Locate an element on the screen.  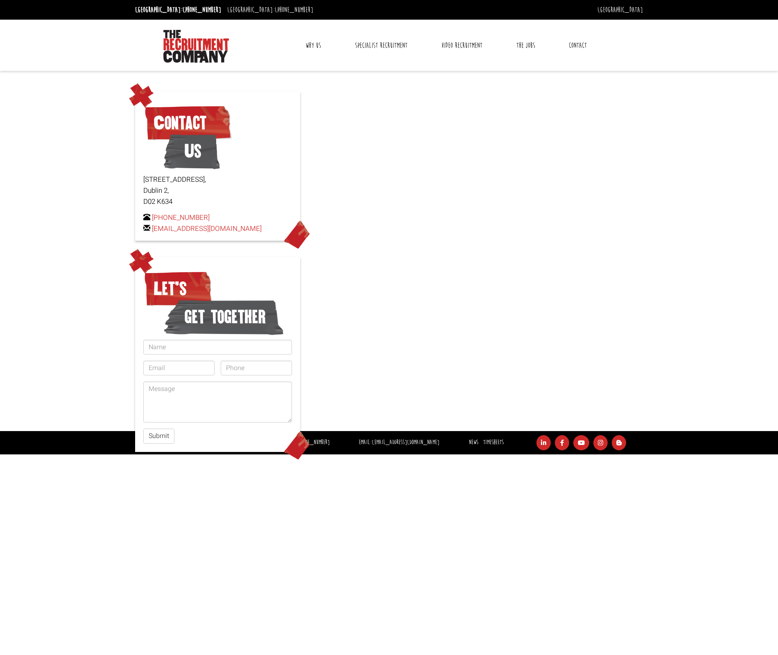
a: Video Recruitment is located at coordinates (462, 45).